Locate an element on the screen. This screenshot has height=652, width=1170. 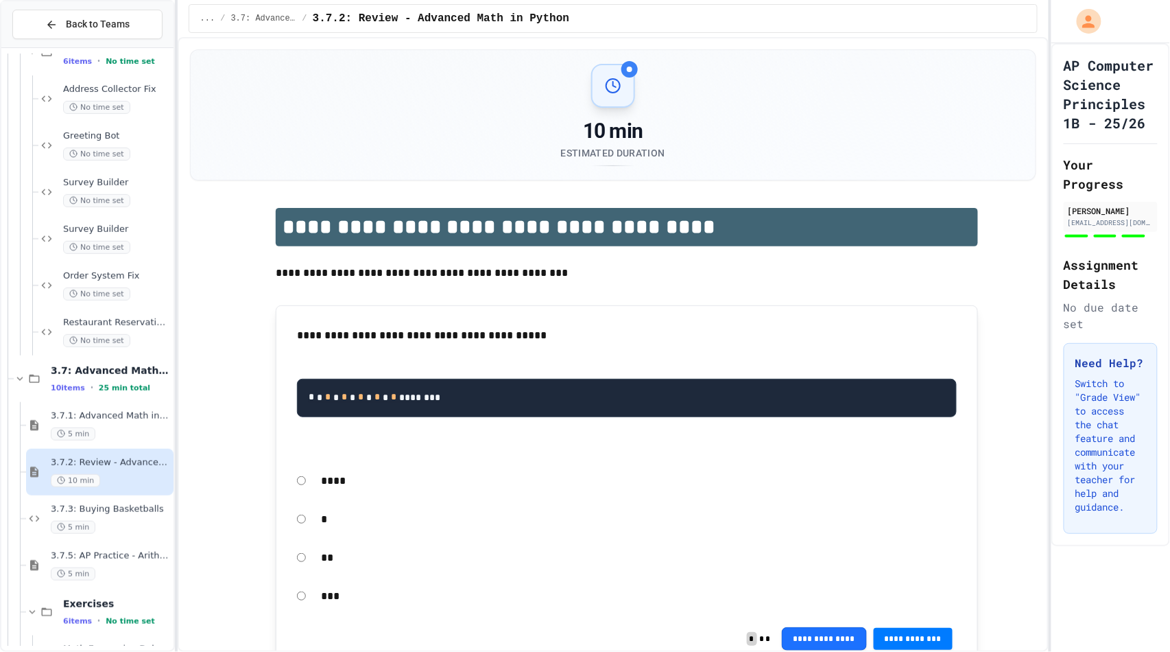
span: Order System Fix is located at coordinates (117, 276).